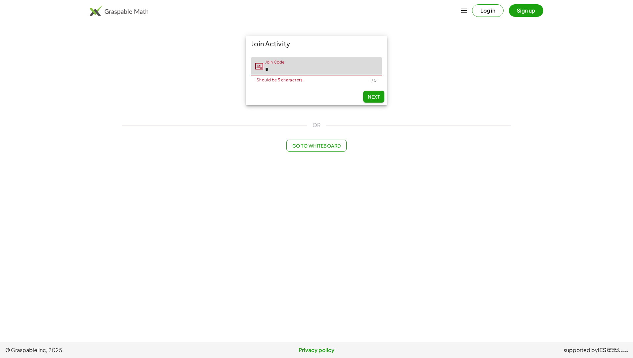 This screenshot has width=633, height=358. I want to click on div: Join Activity, so click(316, 44).